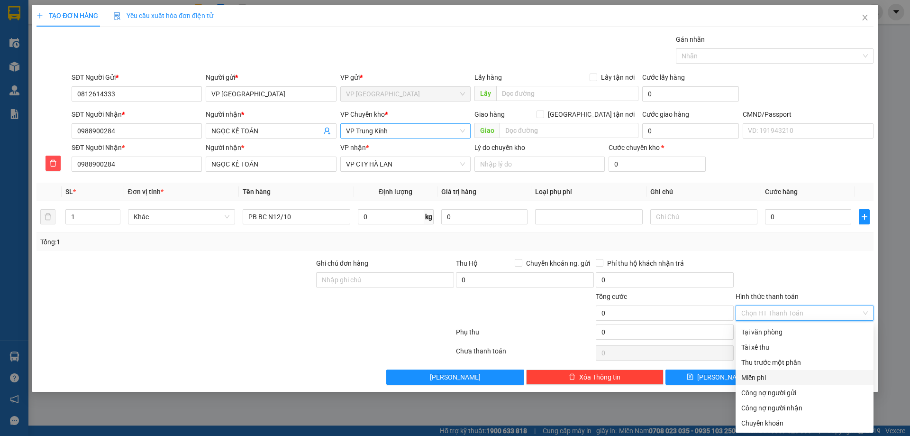 The height and width of the screenshot is (436, 910). Describe the element at coordinates (47, 36) in the screenshot. I see `img: logo.jpg` at that location.